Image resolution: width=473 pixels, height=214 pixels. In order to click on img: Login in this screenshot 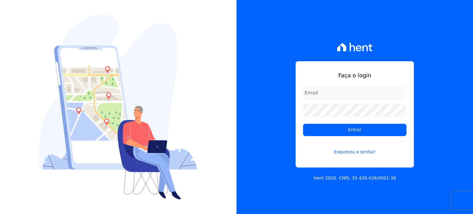, I will do `click(118, 107)`.